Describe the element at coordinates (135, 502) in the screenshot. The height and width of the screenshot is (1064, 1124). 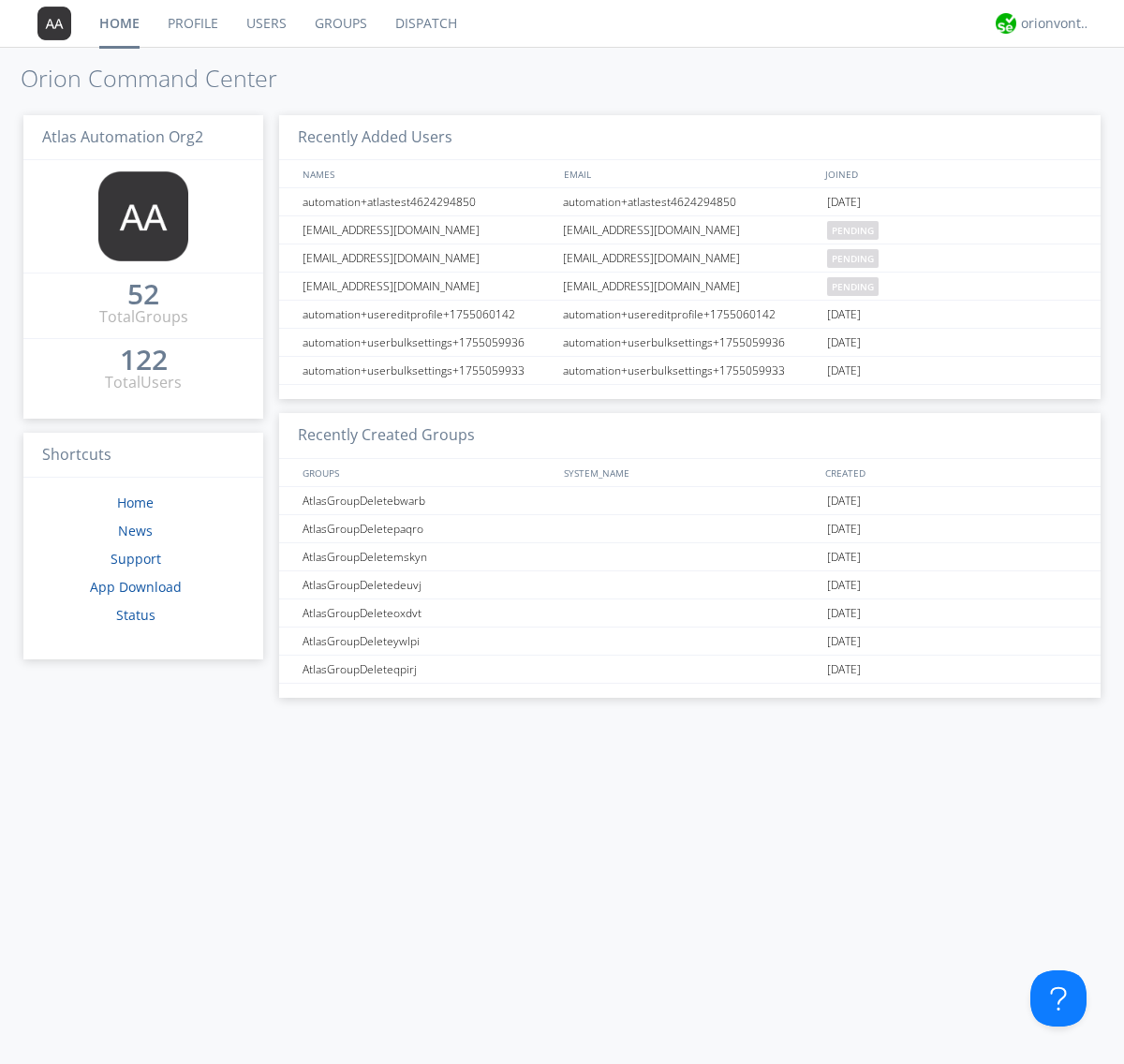
I see `a: Home` at that location.